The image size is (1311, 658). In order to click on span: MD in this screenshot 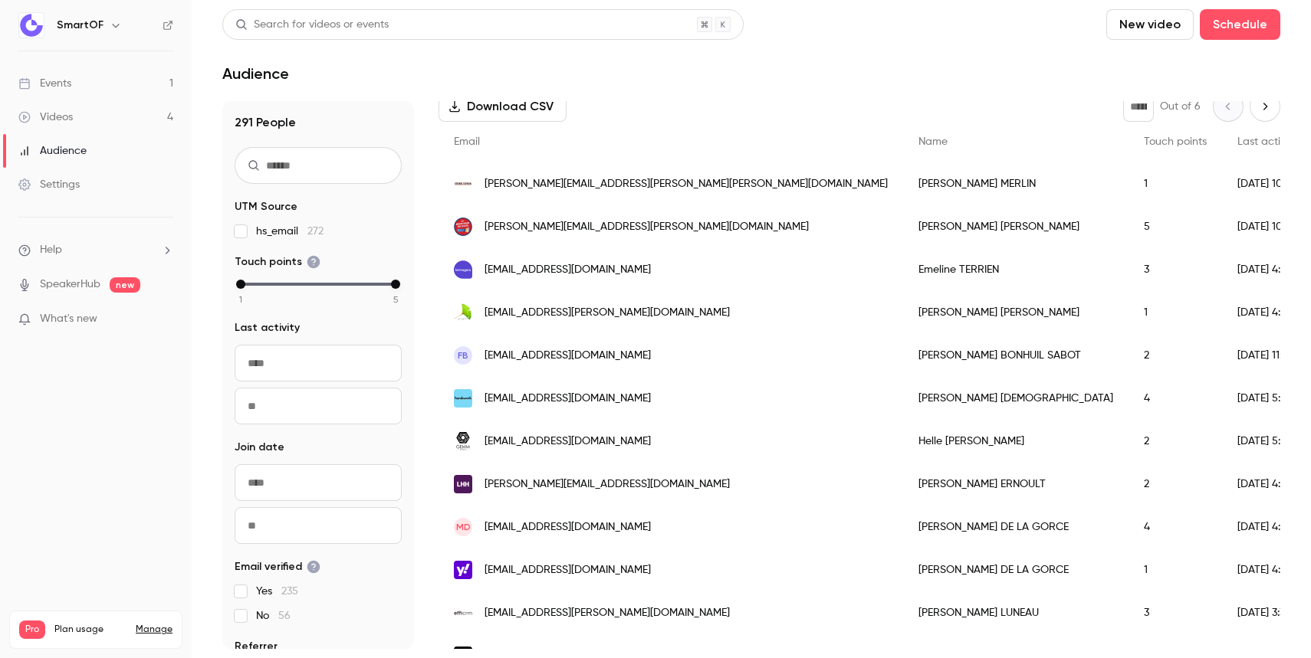, I will do `click(463, 527)`.